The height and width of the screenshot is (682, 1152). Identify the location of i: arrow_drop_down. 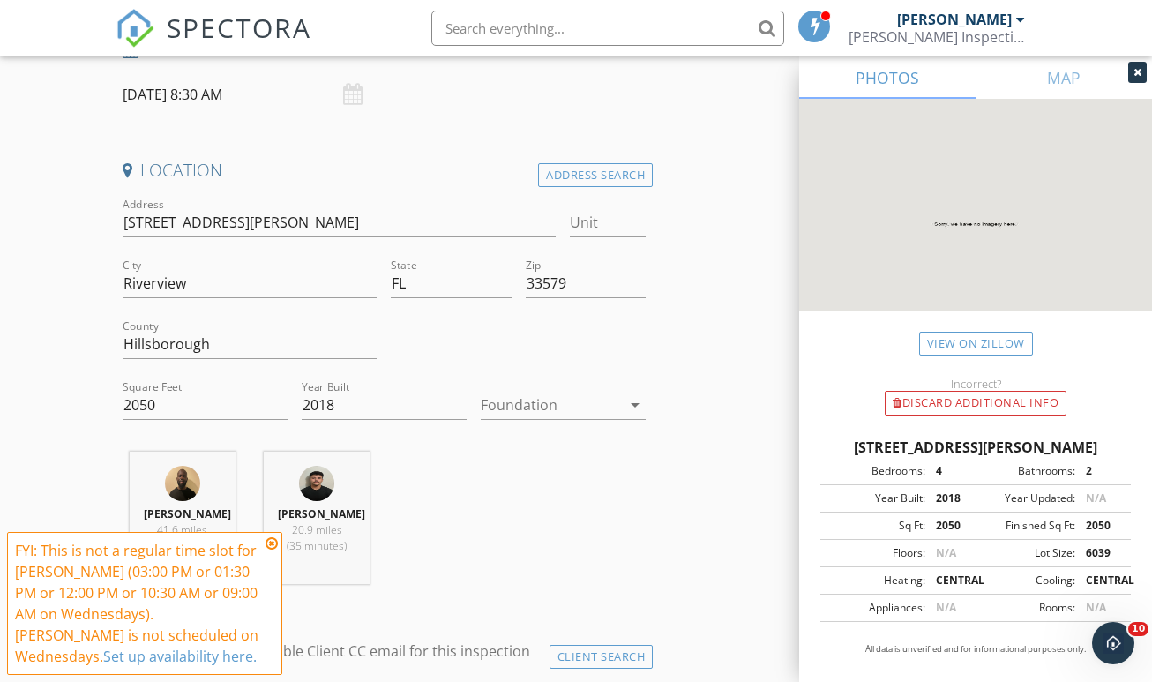
(635, 405).